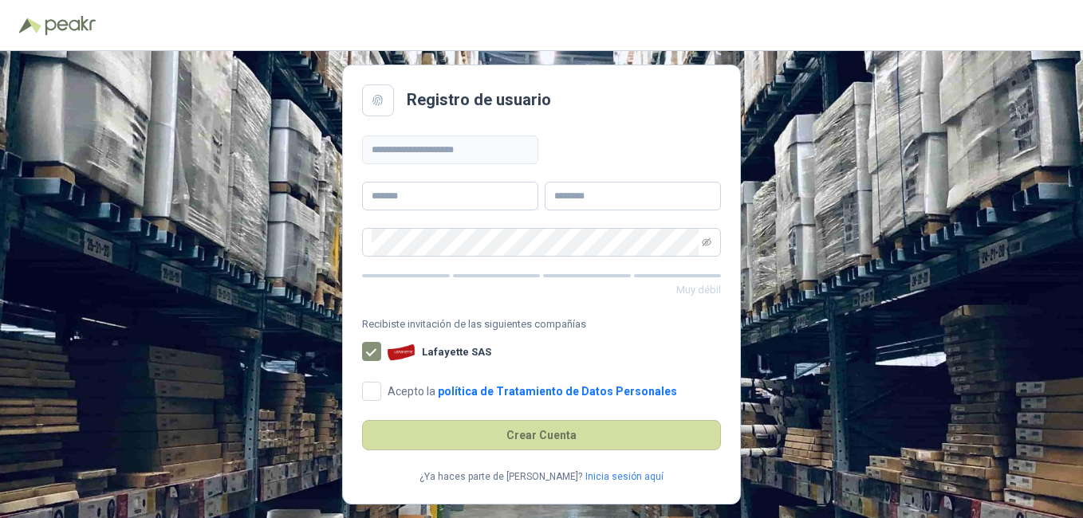 The image size is (1083, 518). I want to click on span: Recibiste invitación de las siguientes compañías, so click(541, 325).